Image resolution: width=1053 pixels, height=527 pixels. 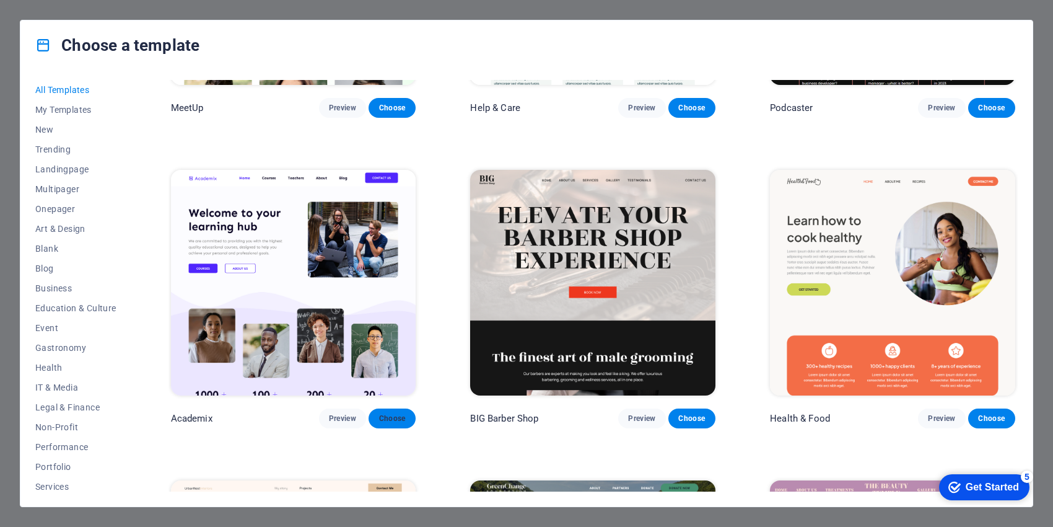 What do you see at coordinates (76, 110) in the screenshot?
I see `button: My Templates` at bounding box center [76, 110].